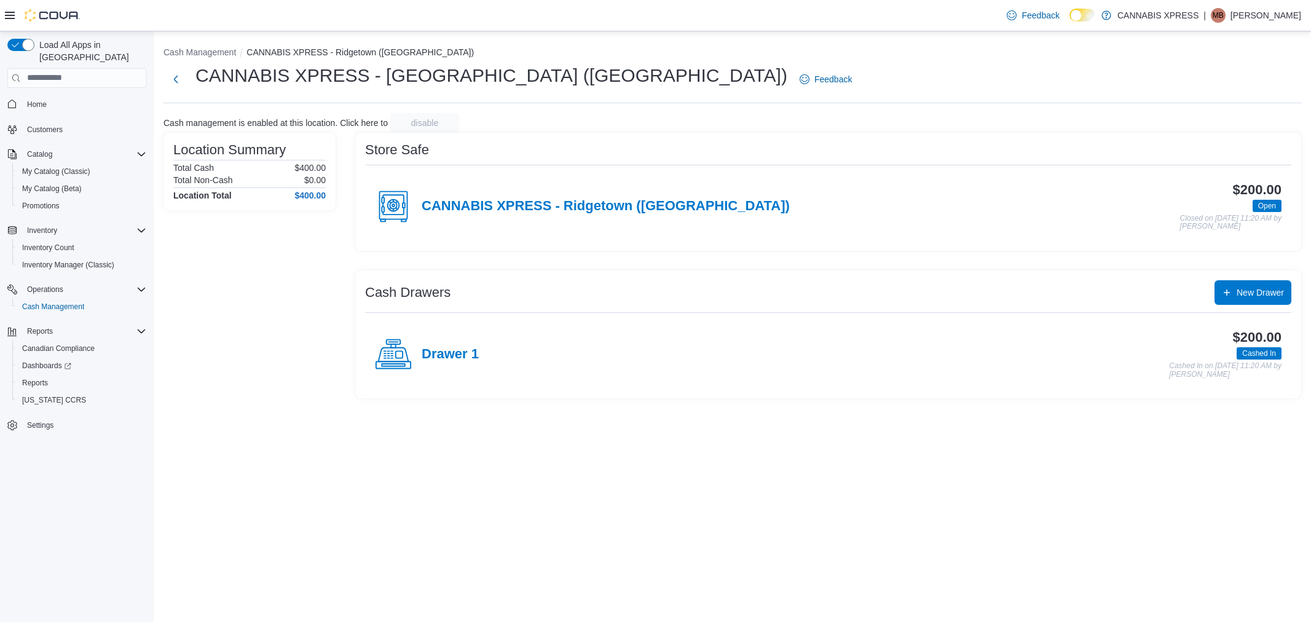  I want to click on a: Reports, so click(35, 383).